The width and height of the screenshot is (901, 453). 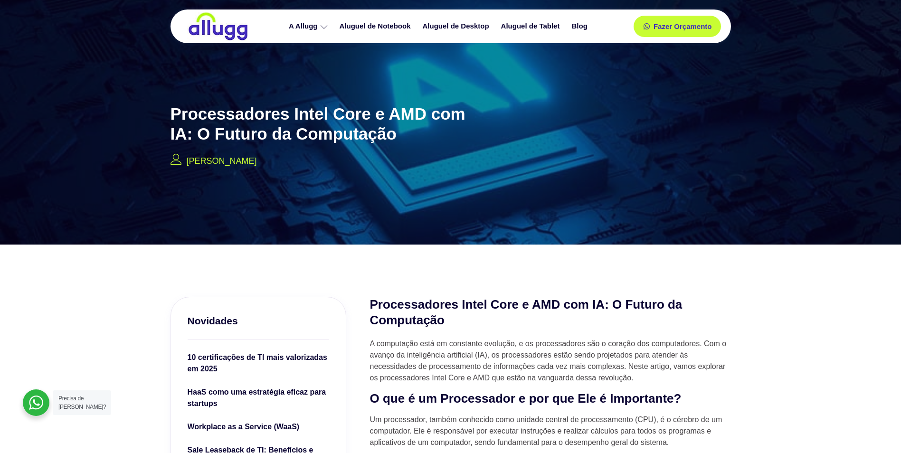 I want to click on img: locação de TI é Allugg, so click(x=218, y=26).